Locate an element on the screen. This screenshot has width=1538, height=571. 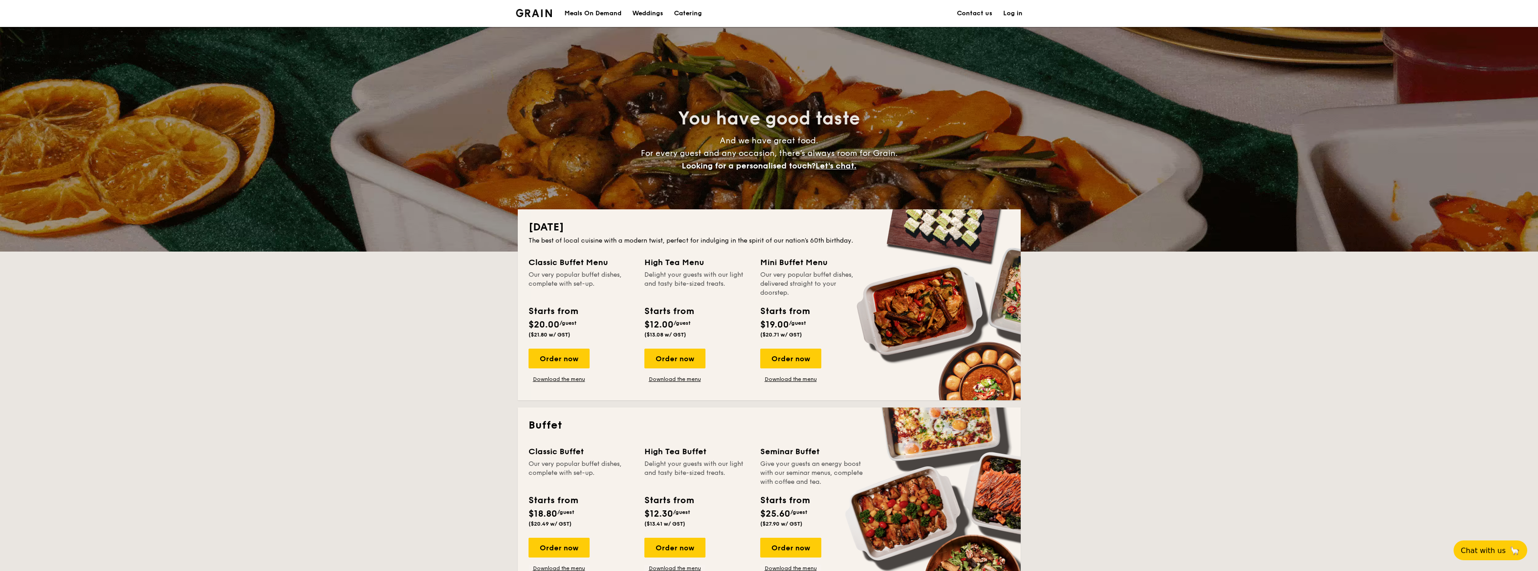
span: $18.80 is located at coordinates (543, 514).